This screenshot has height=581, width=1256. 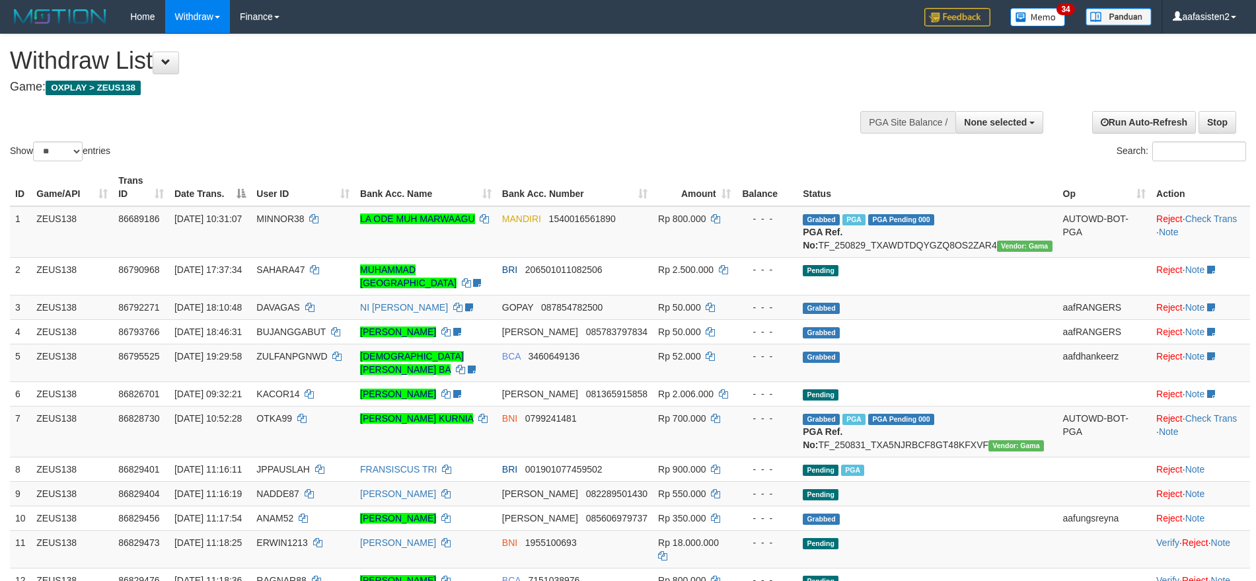 What do you see at coordinates (1168, 543) in the screenshot?
I see `a: Verify` at bounding box center [1168, 543].